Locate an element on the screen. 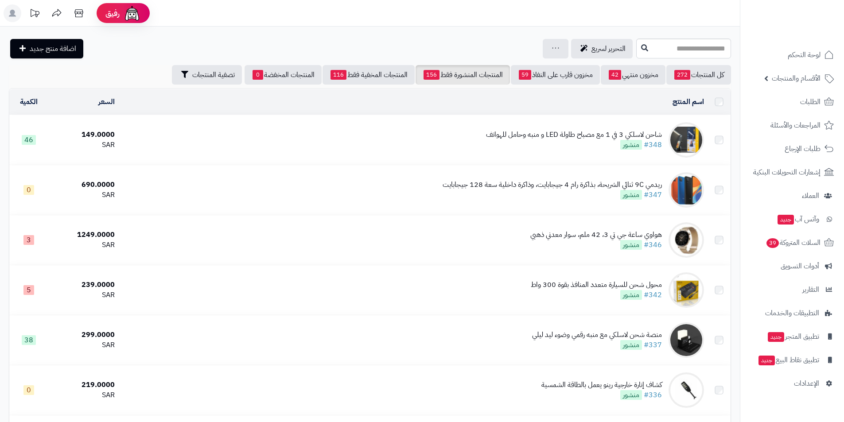  span: الأقسام والمنتجات is located at coordinates (796, 78).